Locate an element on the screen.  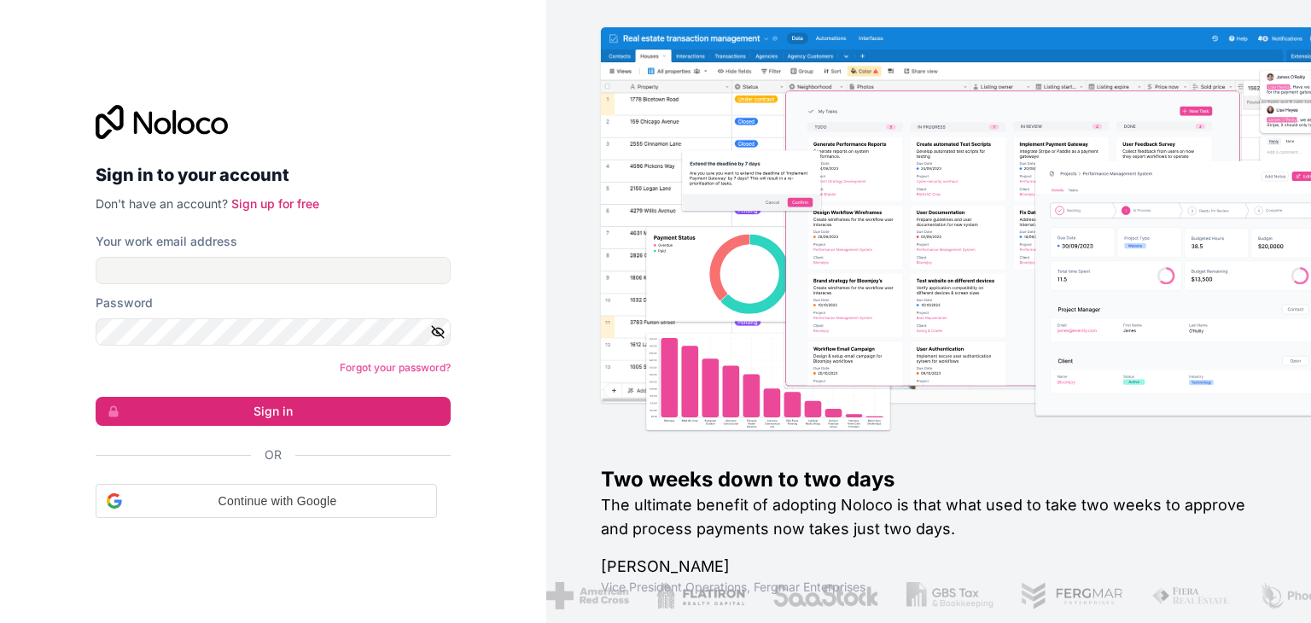
label: Password is located at coordinates (124, 303).